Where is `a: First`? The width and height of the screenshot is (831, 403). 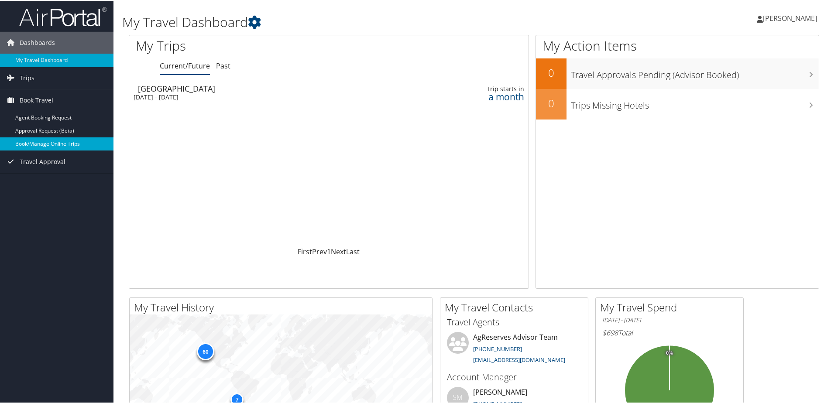 a: First is located at coordinates (305, 251).